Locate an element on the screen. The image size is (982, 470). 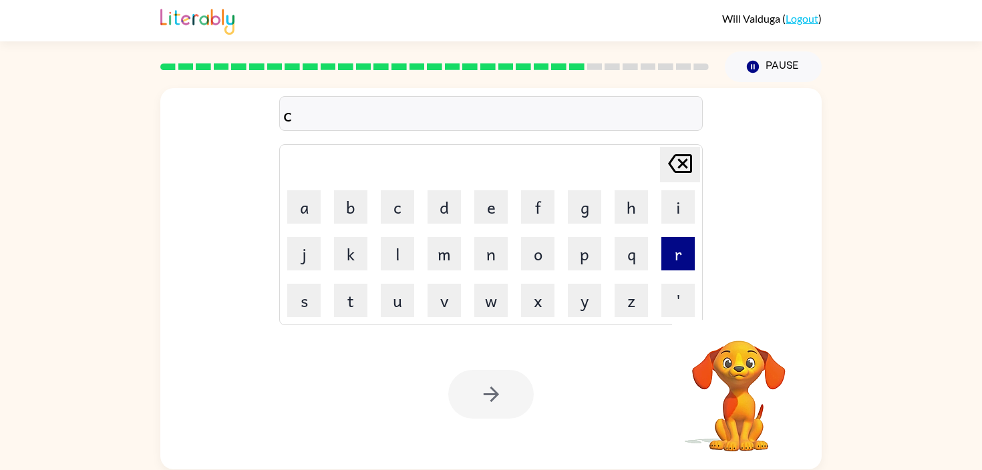
span: Will Valduga is located at coordinates (752, 18).